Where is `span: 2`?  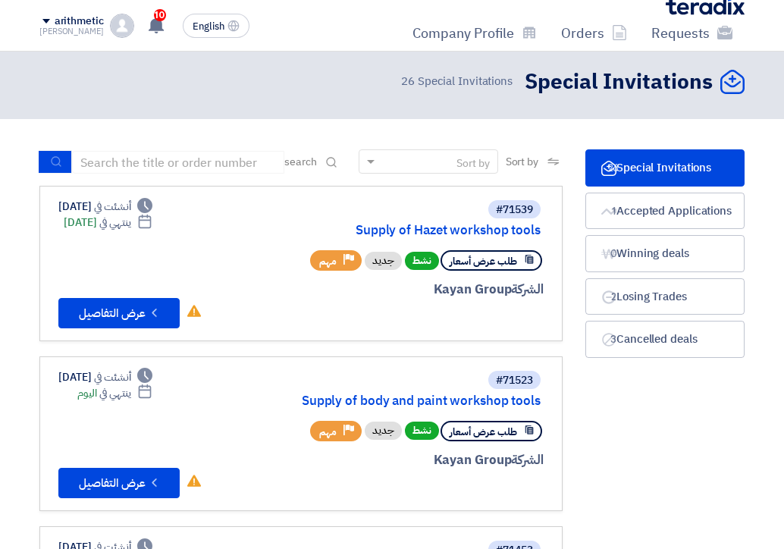
span: 2 is located at coordinates (614, 297).